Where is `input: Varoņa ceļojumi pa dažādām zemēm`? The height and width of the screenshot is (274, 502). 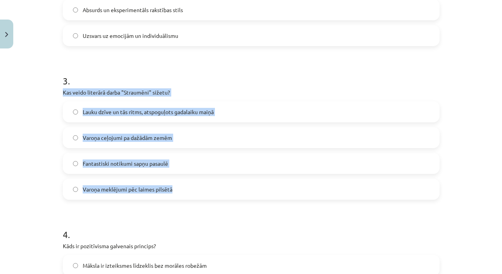
input: Varoņa ceļojumi pa dažādām zemēm is located at coordinates (75, 137).